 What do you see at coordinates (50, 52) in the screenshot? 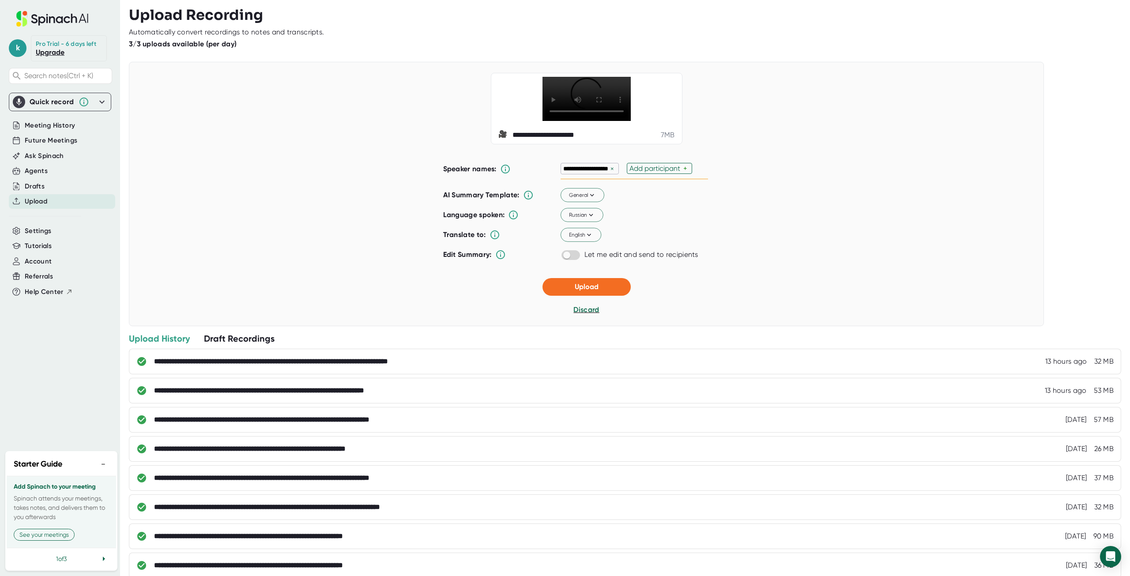
I see `a: Upgrade` at bounding box center [50, 52].